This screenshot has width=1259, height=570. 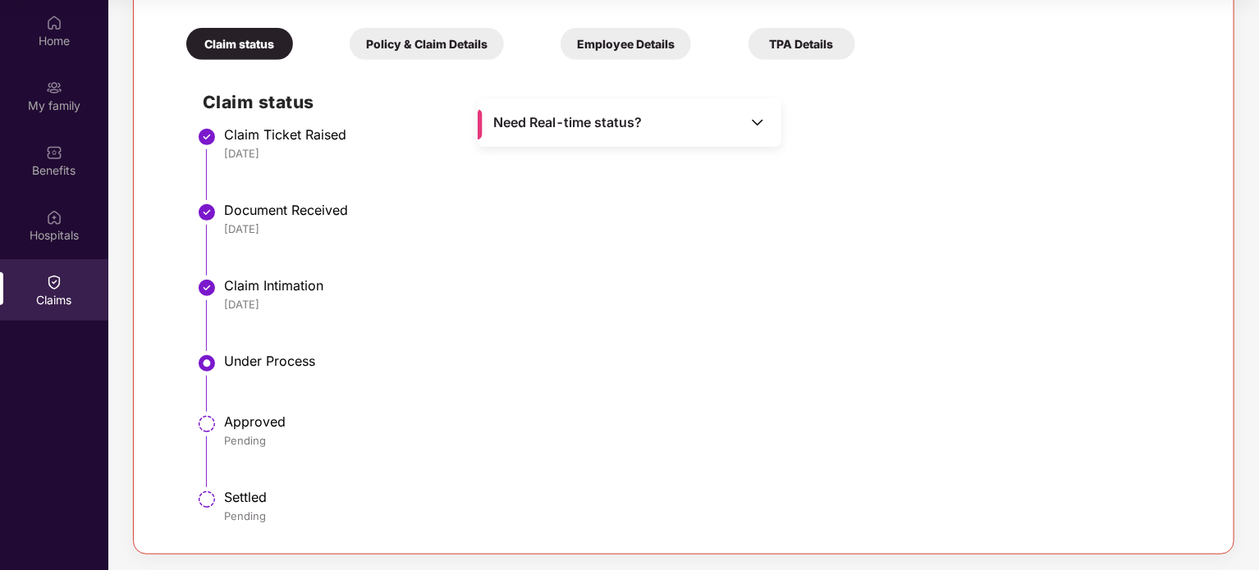 I want to click on img: Toggle Icon, so click(x=758, y=122).